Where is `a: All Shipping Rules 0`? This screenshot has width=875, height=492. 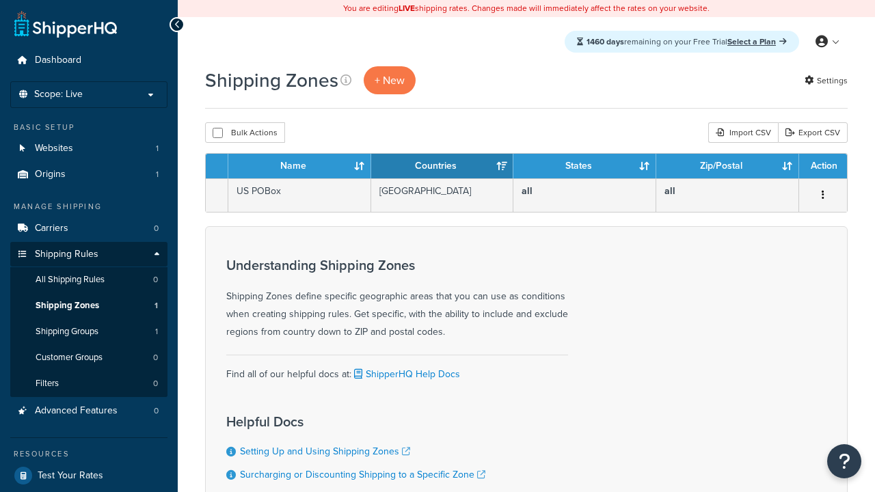
a: All Shipping Rules 0 is located at coordinates (89, 280).